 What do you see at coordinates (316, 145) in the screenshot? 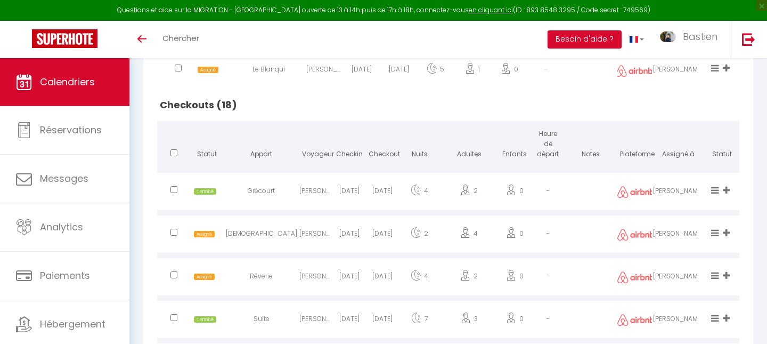
I see `th: Voyageur` at bounding box center [316, 145].